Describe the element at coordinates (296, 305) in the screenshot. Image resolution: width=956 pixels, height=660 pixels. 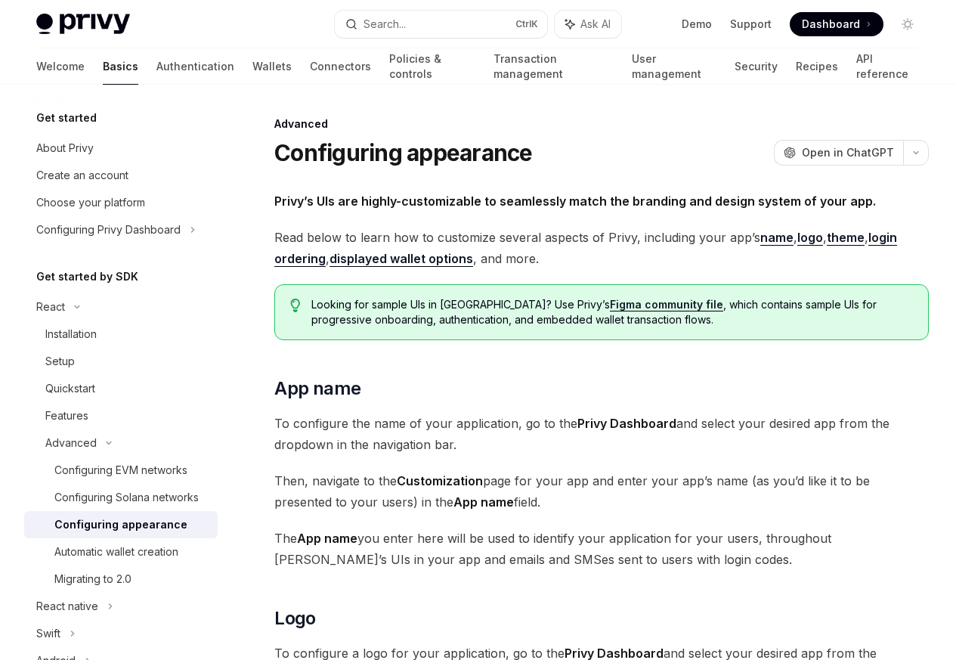
I see `svg: Tip` at that location.